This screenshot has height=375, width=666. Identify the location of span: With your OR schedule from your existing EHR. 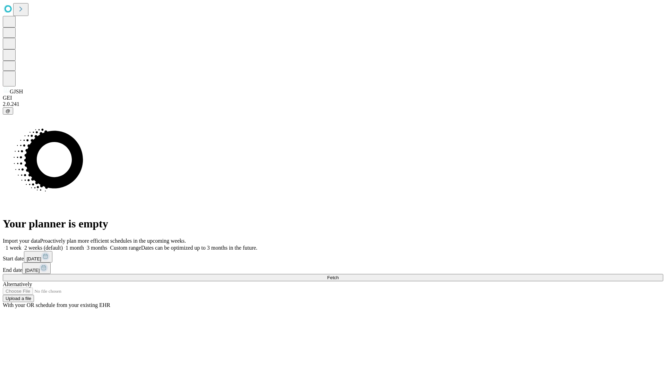
(57, 305).